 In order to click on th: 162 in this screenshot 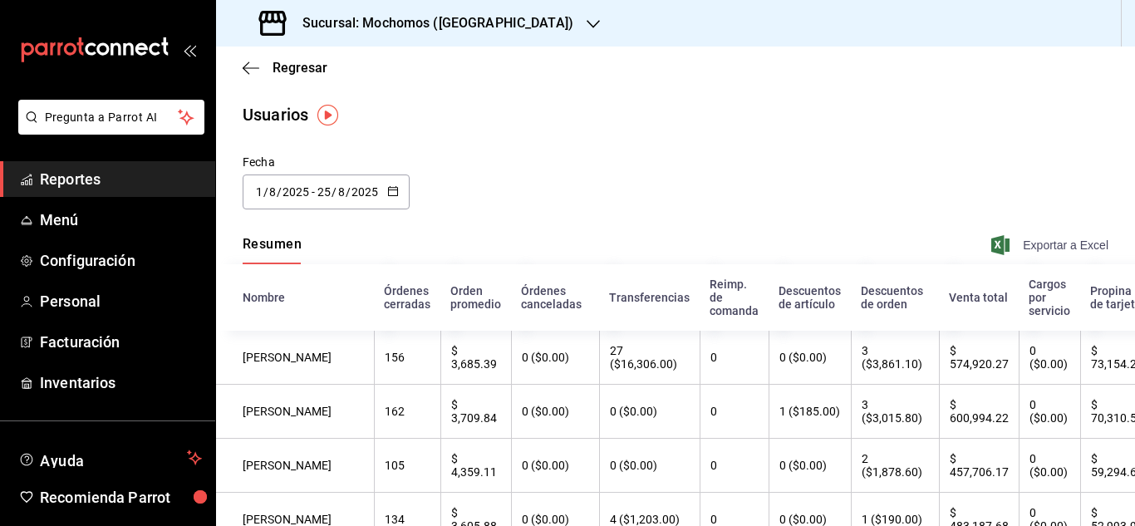, I will do `click(407, 411)`.